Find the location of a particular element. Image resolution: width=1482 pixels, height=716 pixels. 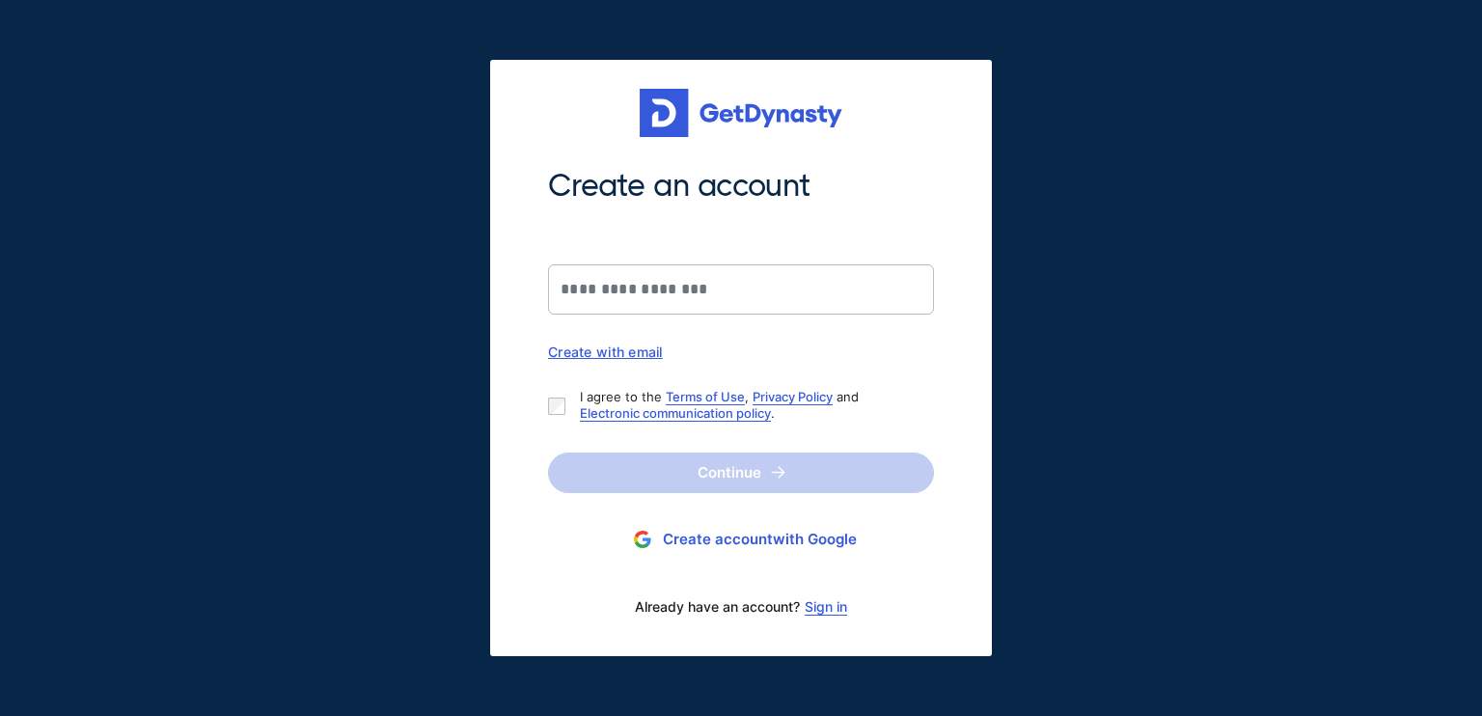

span: Create an account is located at coordinates (741, 186).